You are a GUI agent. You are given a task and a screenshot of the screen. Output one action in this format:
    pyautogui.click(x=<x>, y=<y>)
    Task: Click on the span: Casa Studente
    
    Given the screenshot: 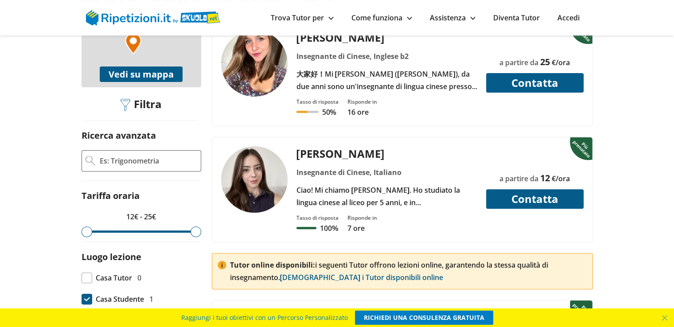 What is the action you would take?
    pyautogui.click(x=120, y=299)
    